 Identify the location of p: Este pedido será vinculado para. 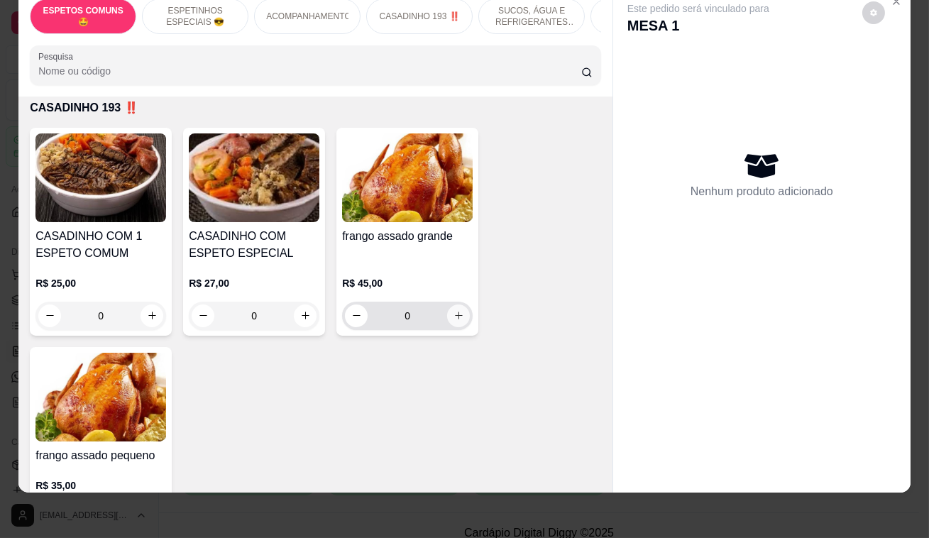
(698, 9).